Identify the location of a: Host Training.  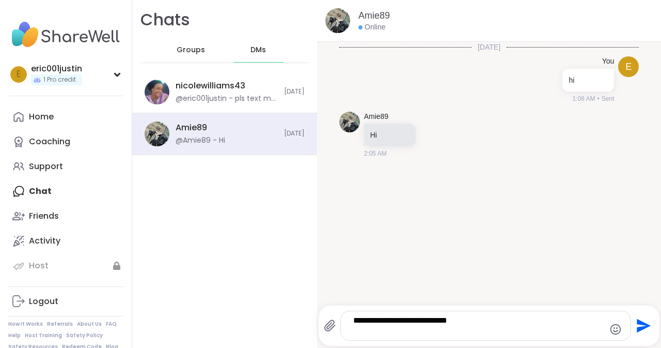
(43, 335).